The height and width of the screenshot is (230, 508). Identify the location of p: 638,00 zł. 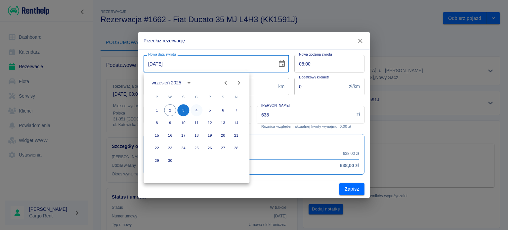
(351, 153).